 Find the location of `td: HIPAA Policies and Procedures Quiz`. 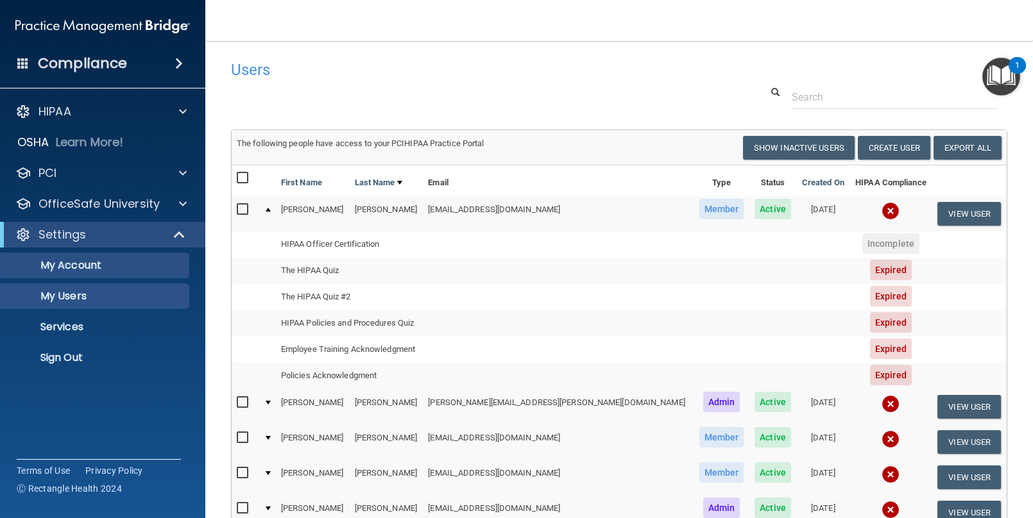

td: HIPAA Policies and Procedures Quiz is located at coordinates (350, 323).